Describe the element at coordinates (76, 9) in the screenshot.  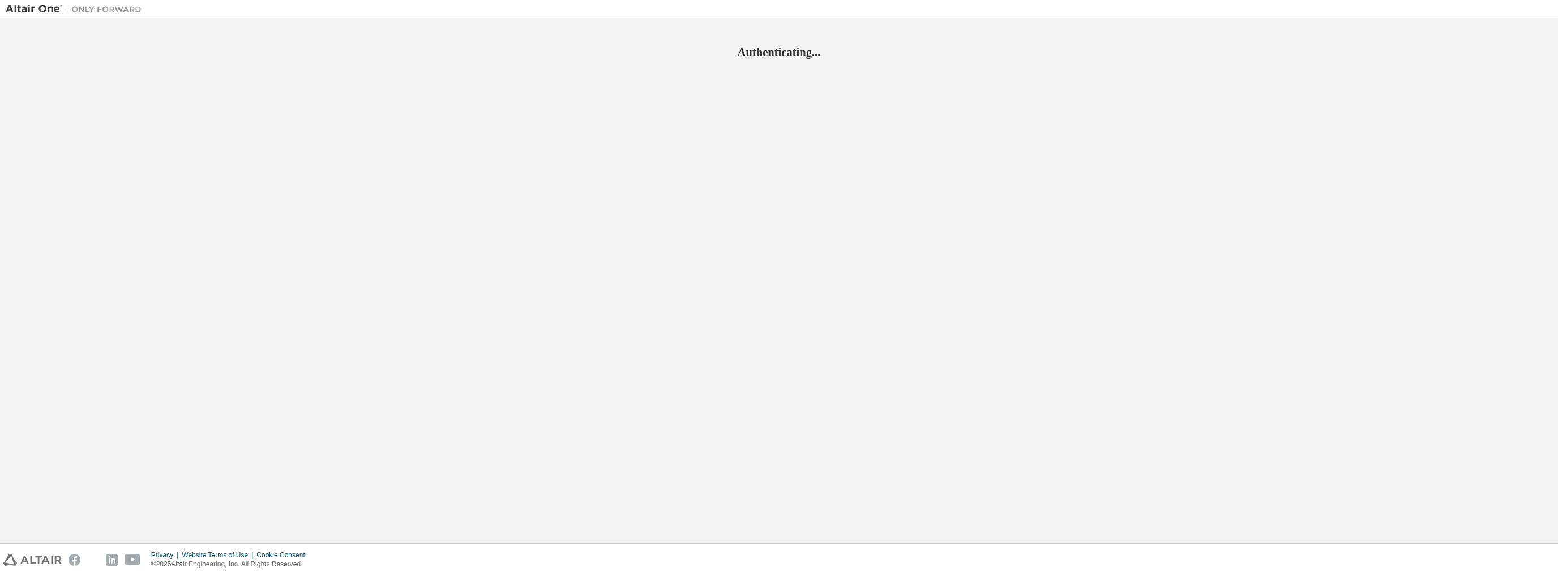
I see `img: Altair One` at that location.